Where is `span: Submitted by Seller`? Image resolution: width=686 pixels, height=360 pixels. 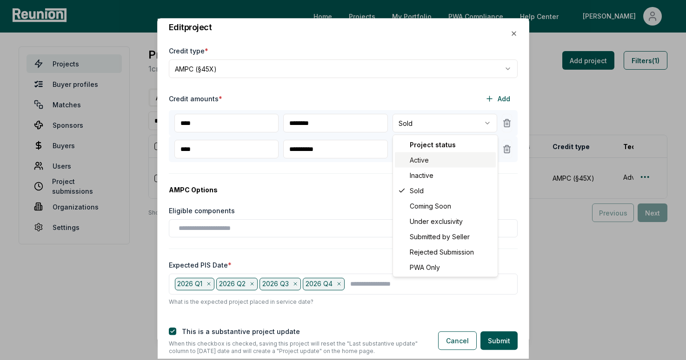
span: Submitted by Seller is located at coordinates (439, 237).